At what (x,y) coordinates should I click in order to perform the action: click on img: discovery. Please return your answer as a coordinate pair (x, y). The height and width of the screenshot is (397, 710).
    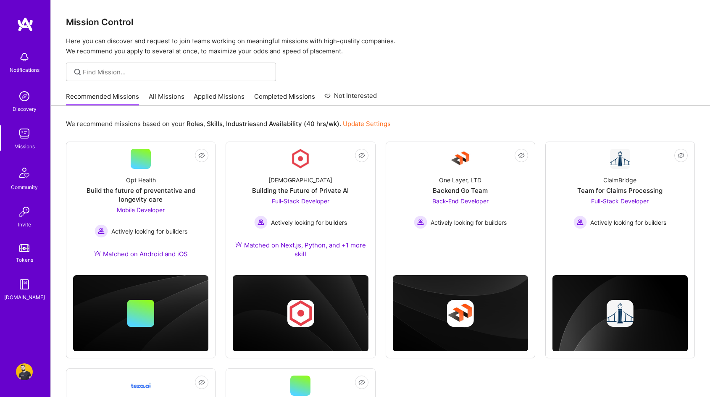
    Looking at the image, I should click on (24, 96).